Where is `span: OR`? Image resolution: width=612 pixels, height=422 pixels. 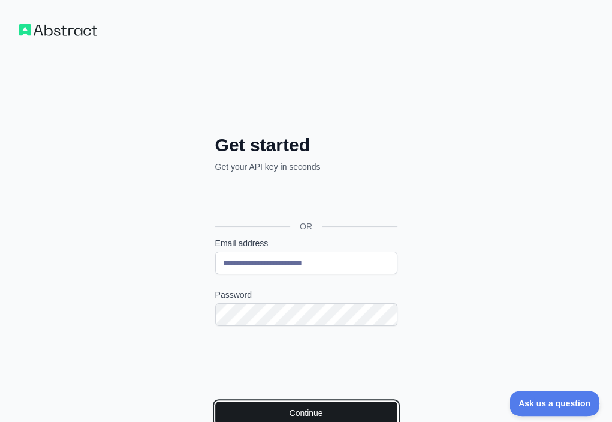
span: OR is located at coordinates (306, 226).